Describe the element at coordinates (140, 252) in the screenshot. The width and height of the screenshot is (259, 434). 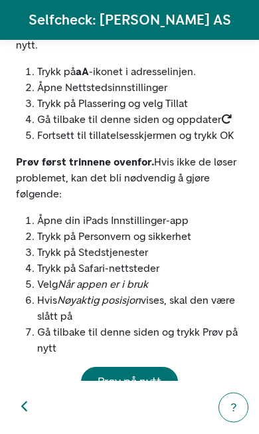
I see `li: Trykk på Stedstjenester` at that location.